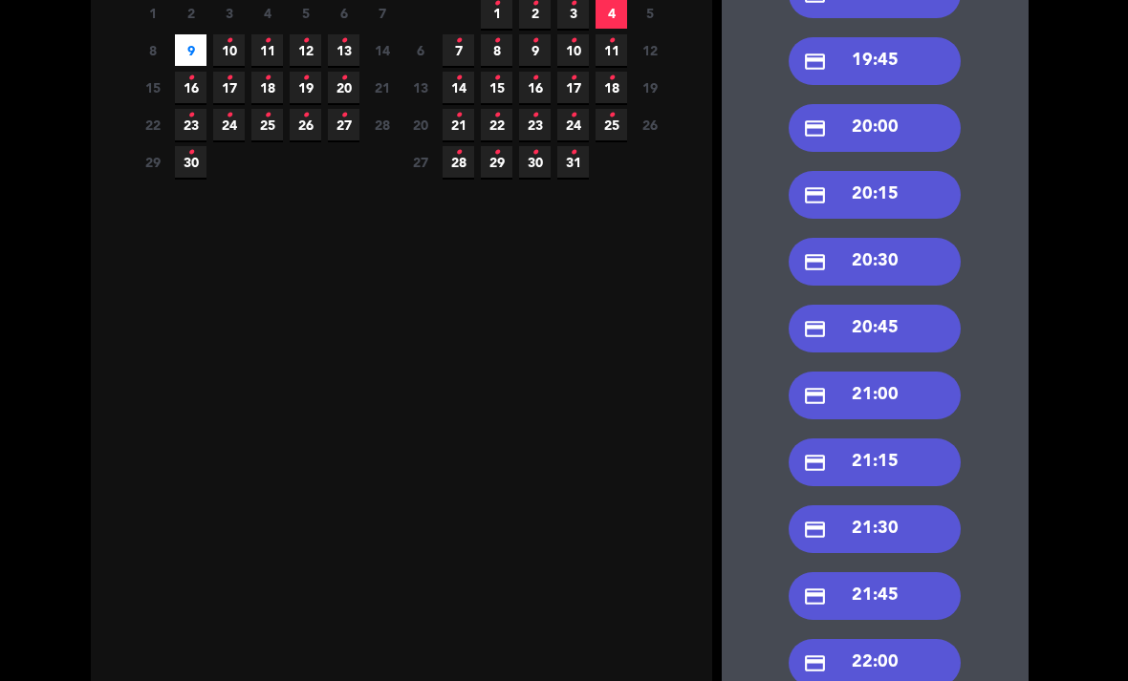 The height and width of the screenshot is (681, 1128). I want to click on div: 20:45, so click(874, 329).